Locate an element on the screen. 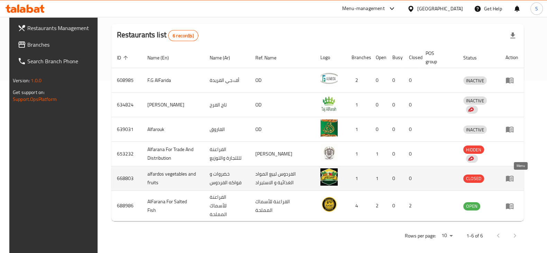 This screenshot has width=547, height=253. span: Get support on: is located at coordinates (29, 92).